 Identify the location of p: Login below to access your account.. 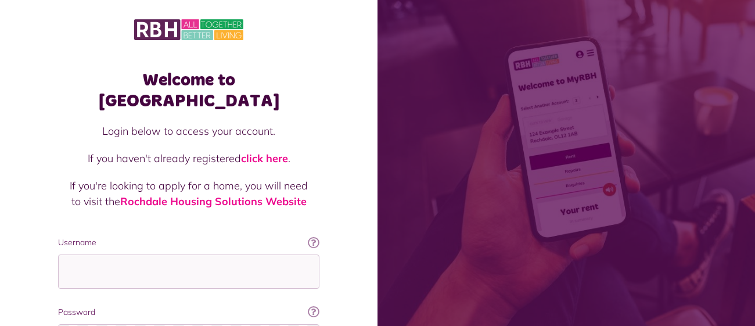
(189, 131).